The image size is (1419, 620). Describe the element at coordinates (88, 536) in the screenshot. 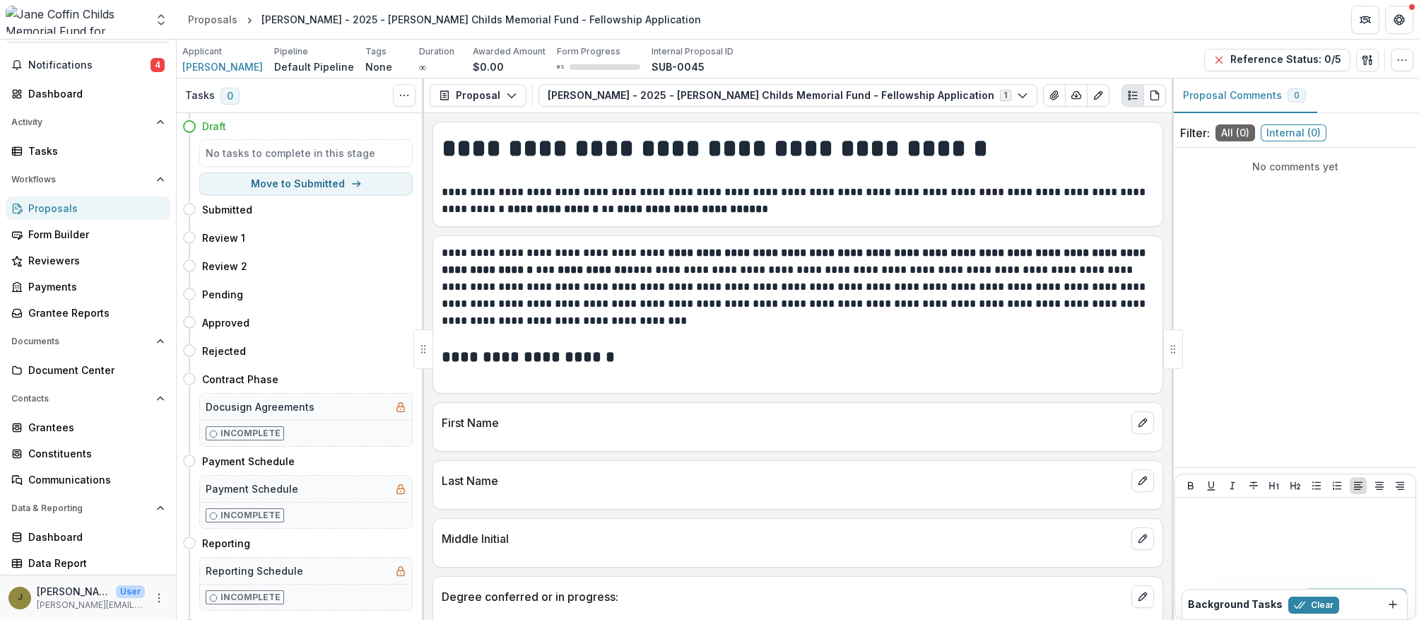

I see `a: Dashboard` at that location.